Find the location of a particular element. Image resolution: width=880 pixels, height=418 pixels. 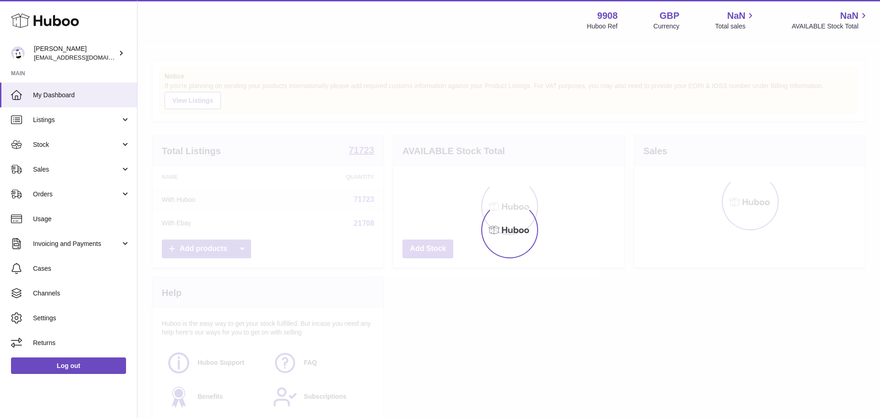

span: Cases is located at coordinates (82, 268).